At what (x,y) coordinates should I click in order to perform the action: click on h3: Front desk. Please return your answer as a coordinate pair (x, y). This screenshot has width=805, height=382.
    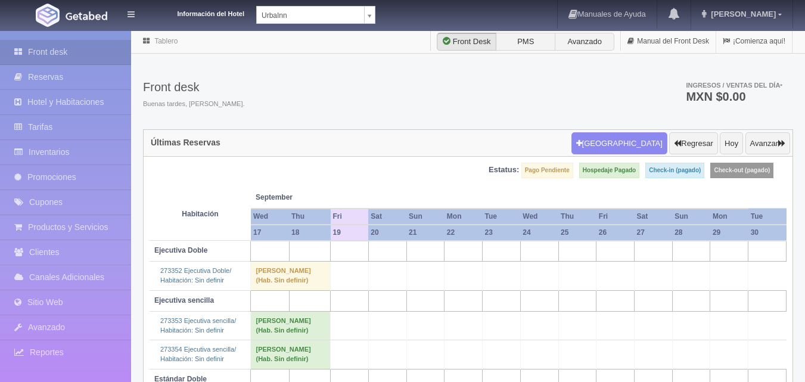
    Looking at the image, I should click on (194, 87).